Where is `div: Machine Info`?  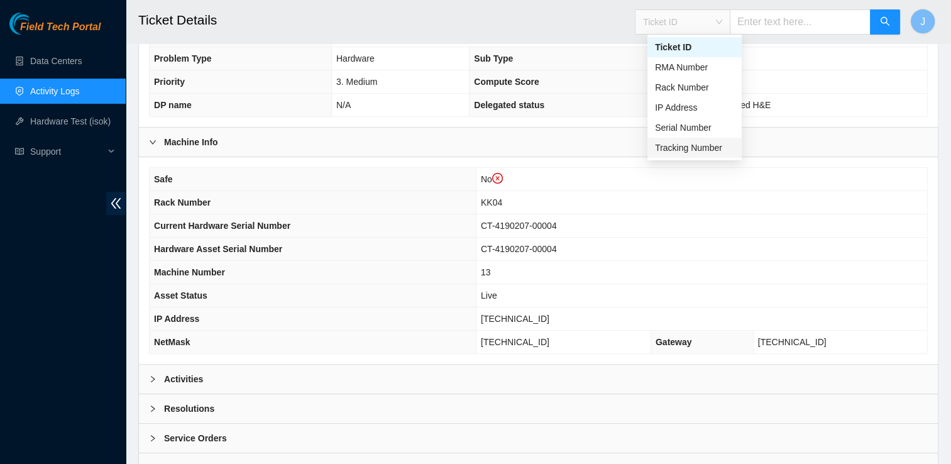
div: Machine Info is located at coordinates (538, 142).